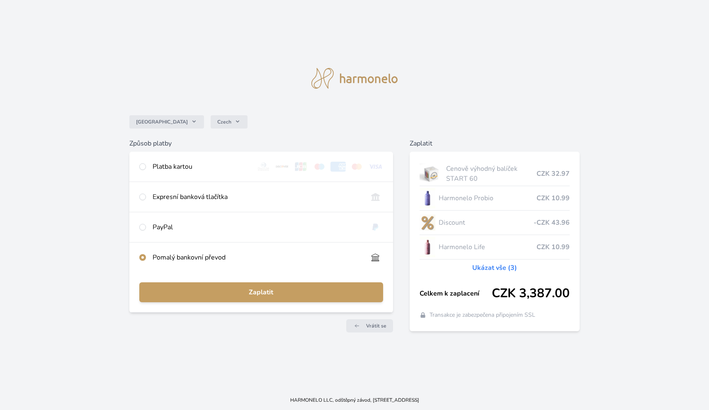  Describe the element at coordinates (376, 326) in the screenshot. I see `span: Vrátit se` at that location.